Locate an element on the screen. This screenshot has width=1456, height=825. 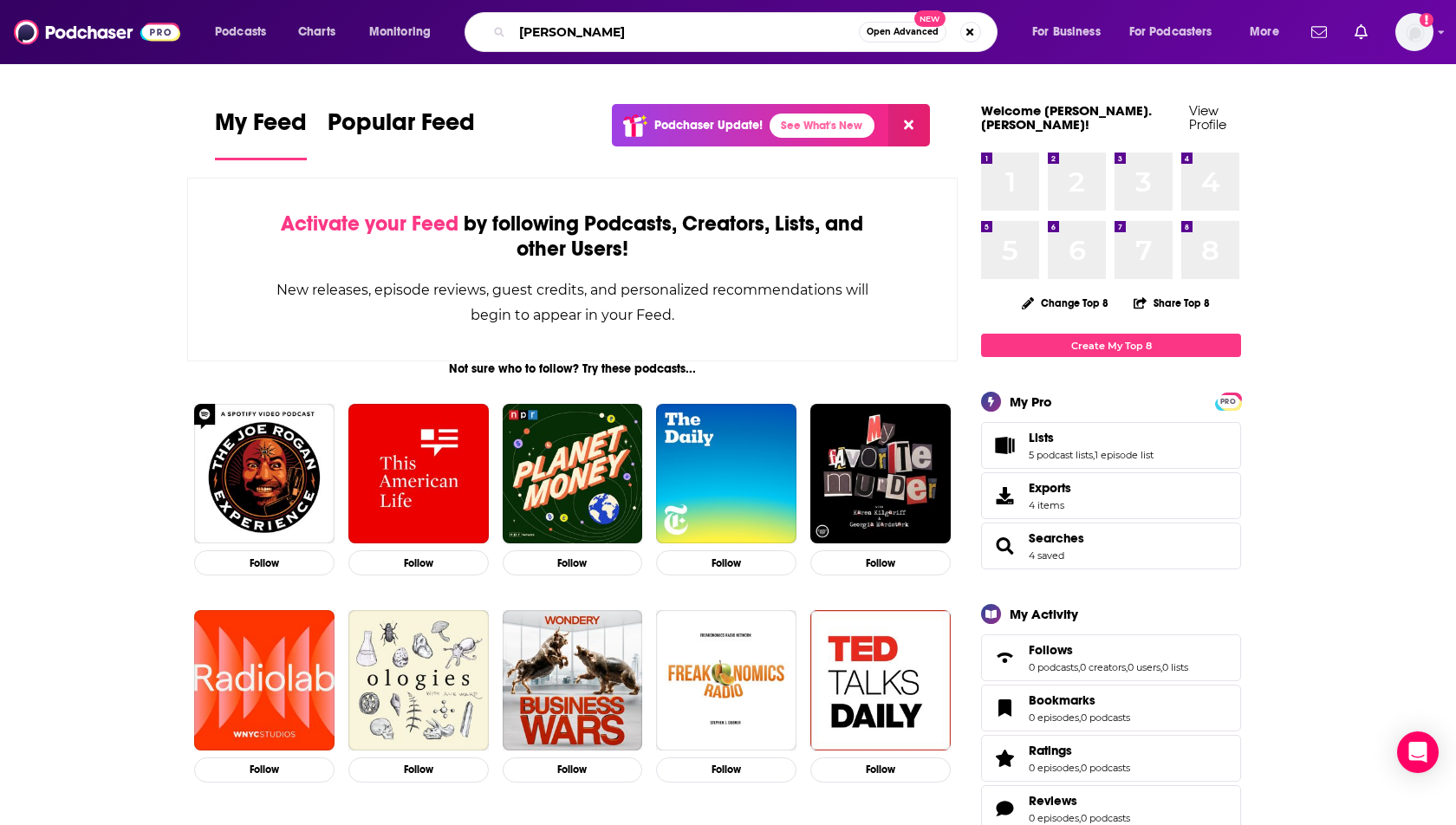
a: See What's New is located at coordinates (821, 126).